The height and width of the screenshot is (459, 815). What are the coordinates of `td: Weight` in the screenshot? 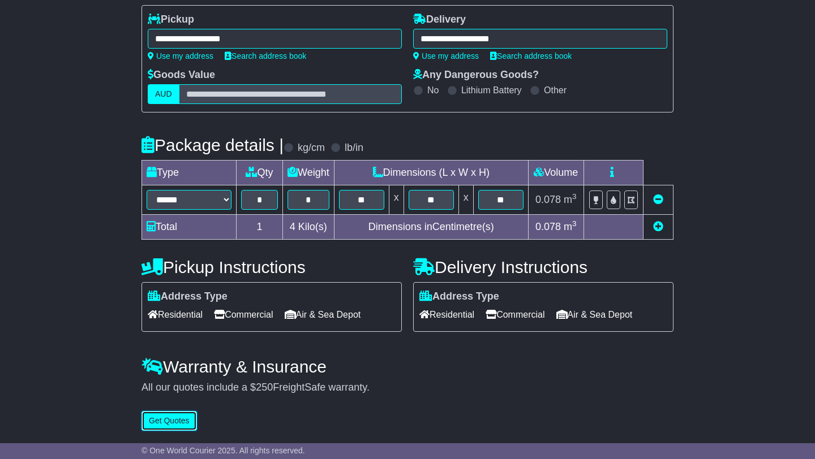 It's located at (308, 173).